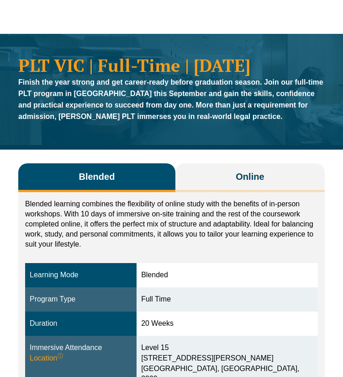 This screenshot has width=343, height=377. I want to click on span: Online, so click(250, 176).